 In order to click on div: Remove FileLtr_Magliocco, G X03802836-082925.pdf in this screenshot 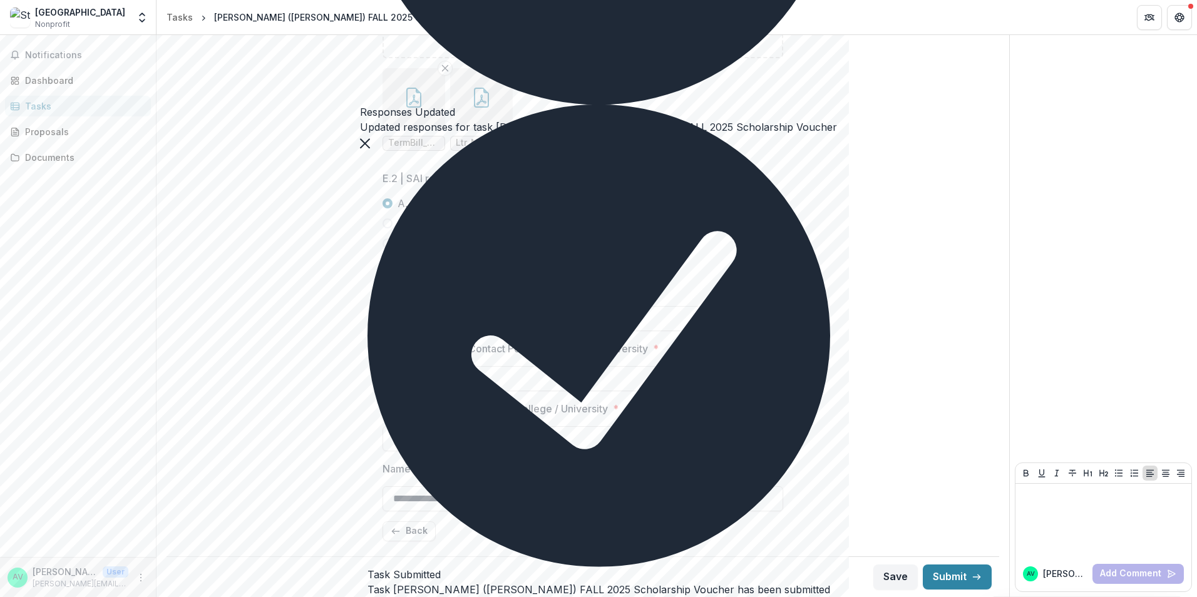, I will do `click(481, 110)`.